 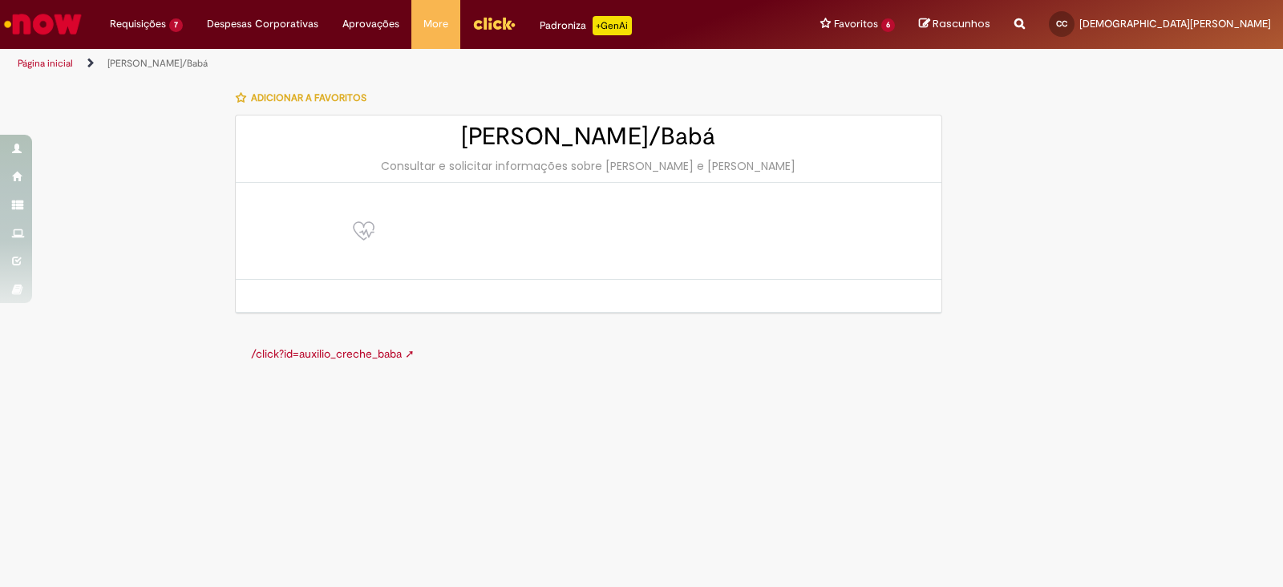 What do you see at coordinates (309, 98) in the screenshot?
I see `span: Adicionar a Favoritos` at bounding box center [309, 98].